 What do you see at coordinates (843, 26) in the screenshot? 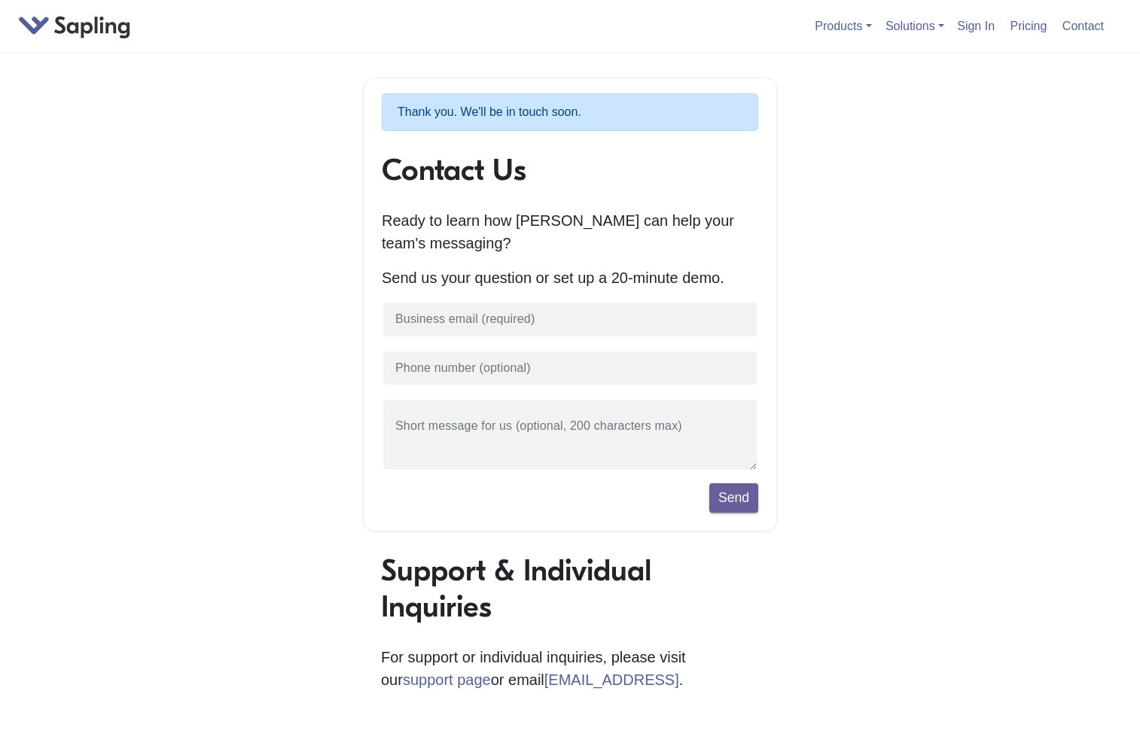
I see `a: Products` at bounding box center [843, 26].